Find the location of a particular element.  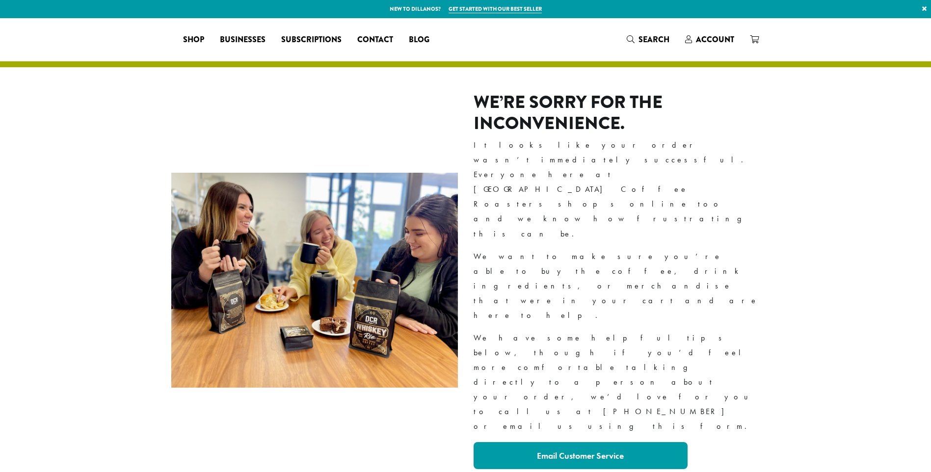

span: Subscriptions is located at coordinates (311, 40).